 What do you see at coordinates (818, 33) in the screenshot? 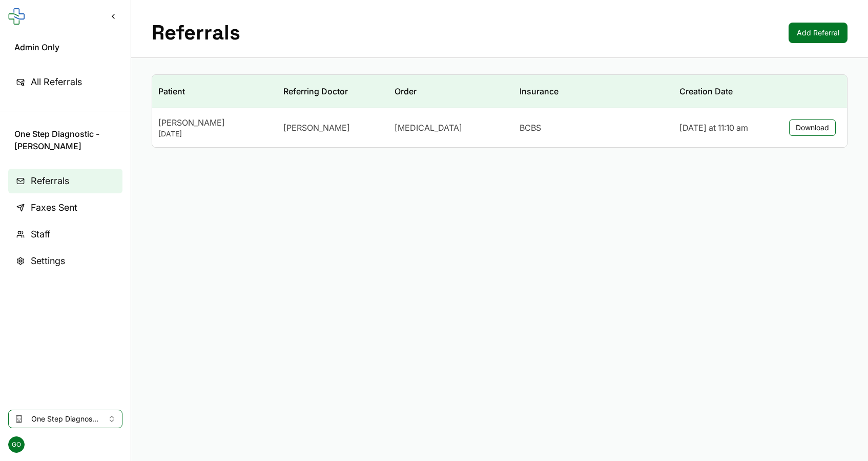
I see `a: Add Referral` at bounding box center [818, 33].